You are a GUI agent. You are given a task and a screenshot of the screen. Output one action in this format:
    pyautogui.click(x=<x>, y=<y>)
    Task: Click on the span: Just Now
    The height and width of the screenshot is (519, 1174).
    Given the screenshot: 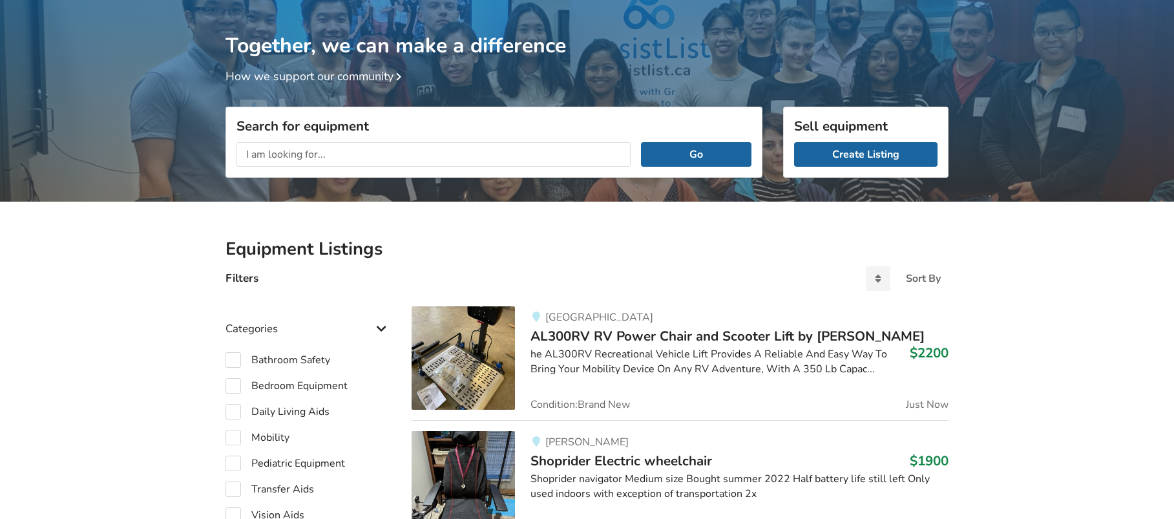 What is the action you would take?
    pyautogui.click(x=927, y=404)
    